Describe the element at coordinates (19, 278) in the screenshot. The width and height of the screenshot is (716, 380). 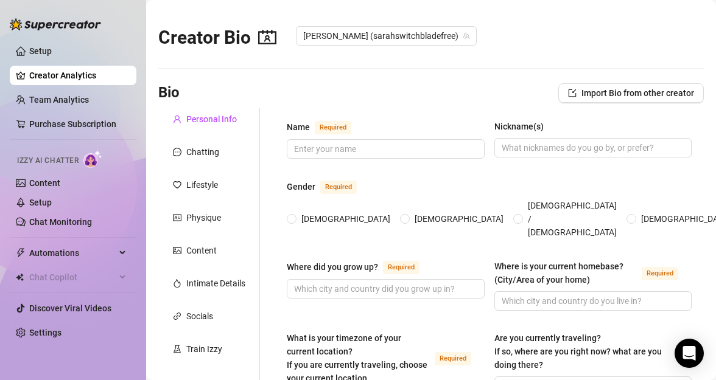
I see `img: Chat Copilot` at that location.